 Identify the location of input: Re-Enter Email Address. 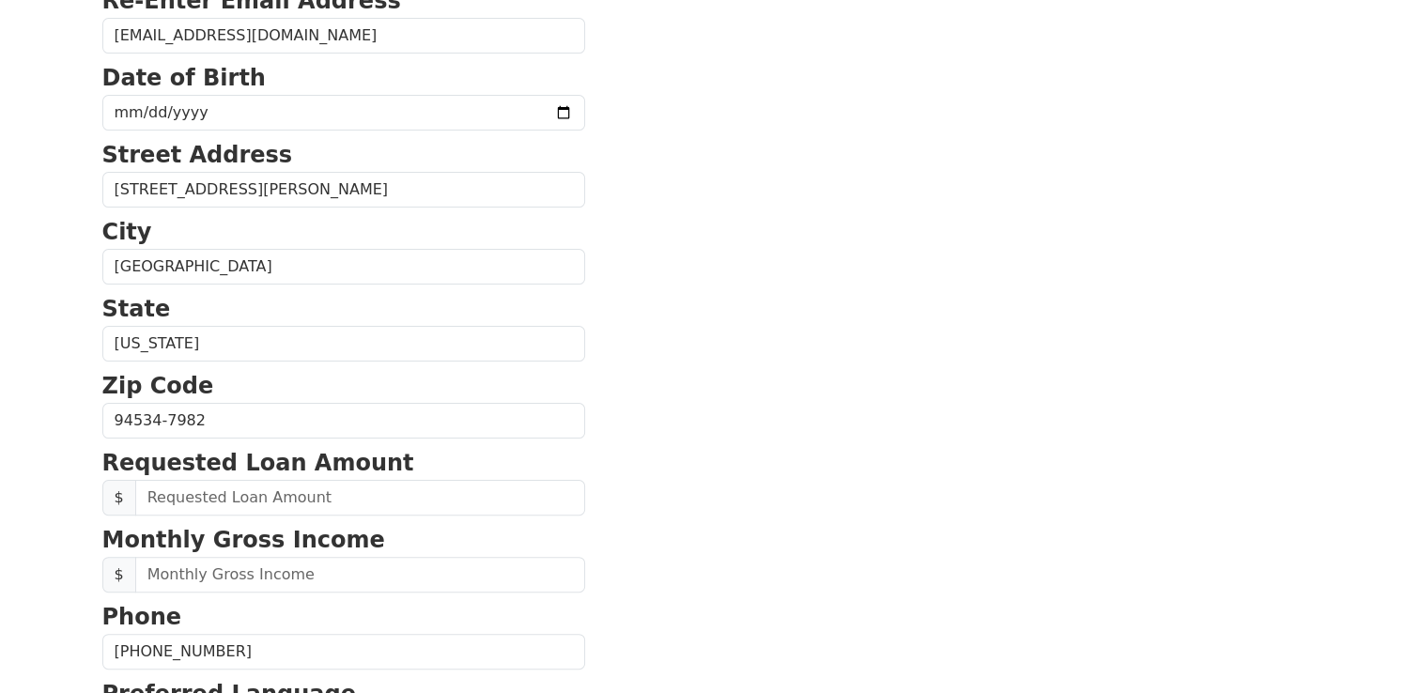
(344, 36).